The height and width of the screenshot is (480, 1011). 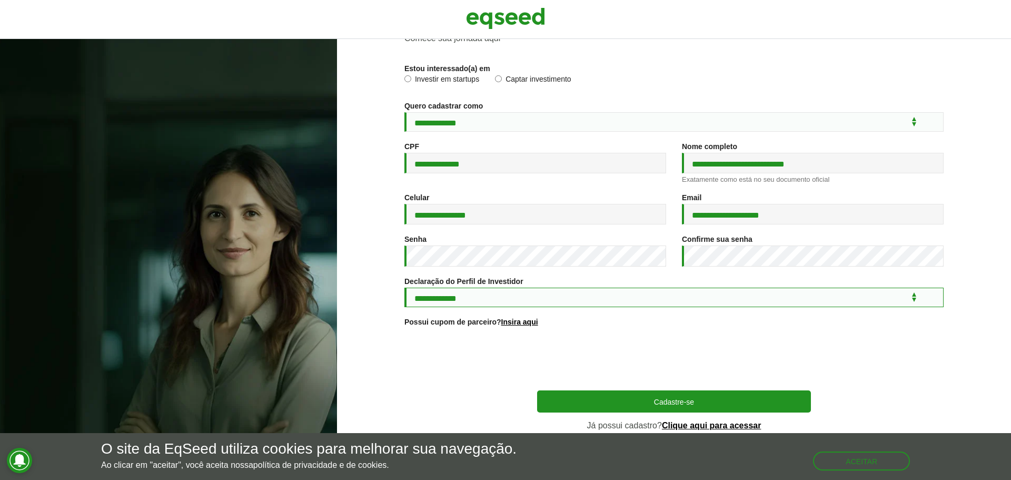 What do you see at coordinates (674, 425) in the screenshot?
I see `p: Já possui cadastro?` at bounding box center [674, 425].